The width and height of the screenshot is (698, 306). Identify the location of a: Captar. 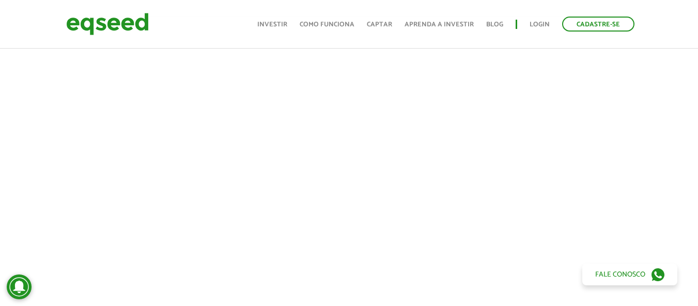
(379, 24).